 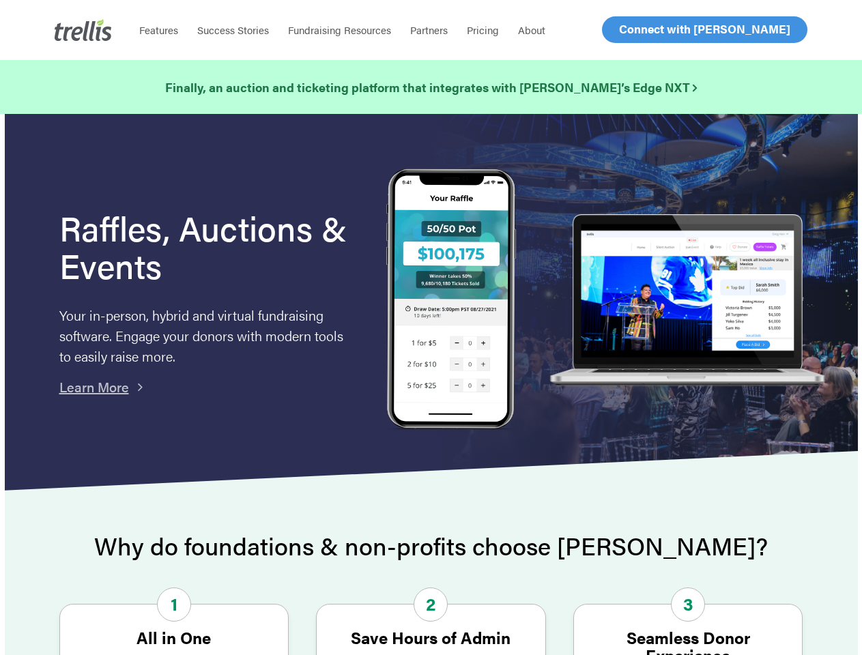 I want to click on span: Fundraising Resources, so click(x=339, y=29).